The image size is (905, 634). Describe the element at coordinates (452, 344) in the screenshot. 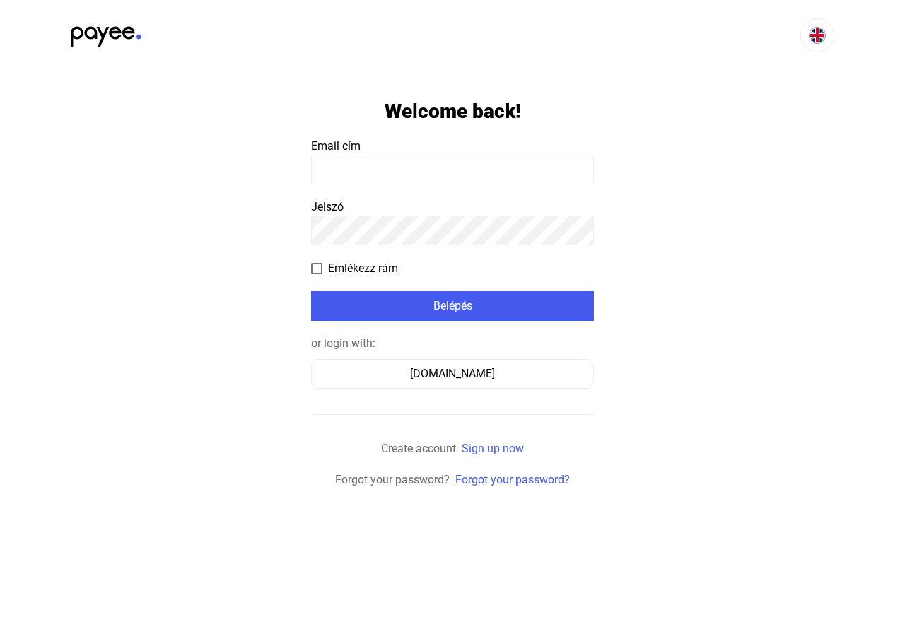

I see `div: or login with:` at that location.